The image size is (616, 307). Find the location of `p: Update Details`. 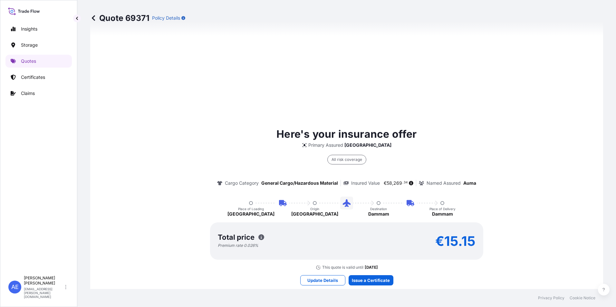

p: Update Details is located at coordinates (322, 280).